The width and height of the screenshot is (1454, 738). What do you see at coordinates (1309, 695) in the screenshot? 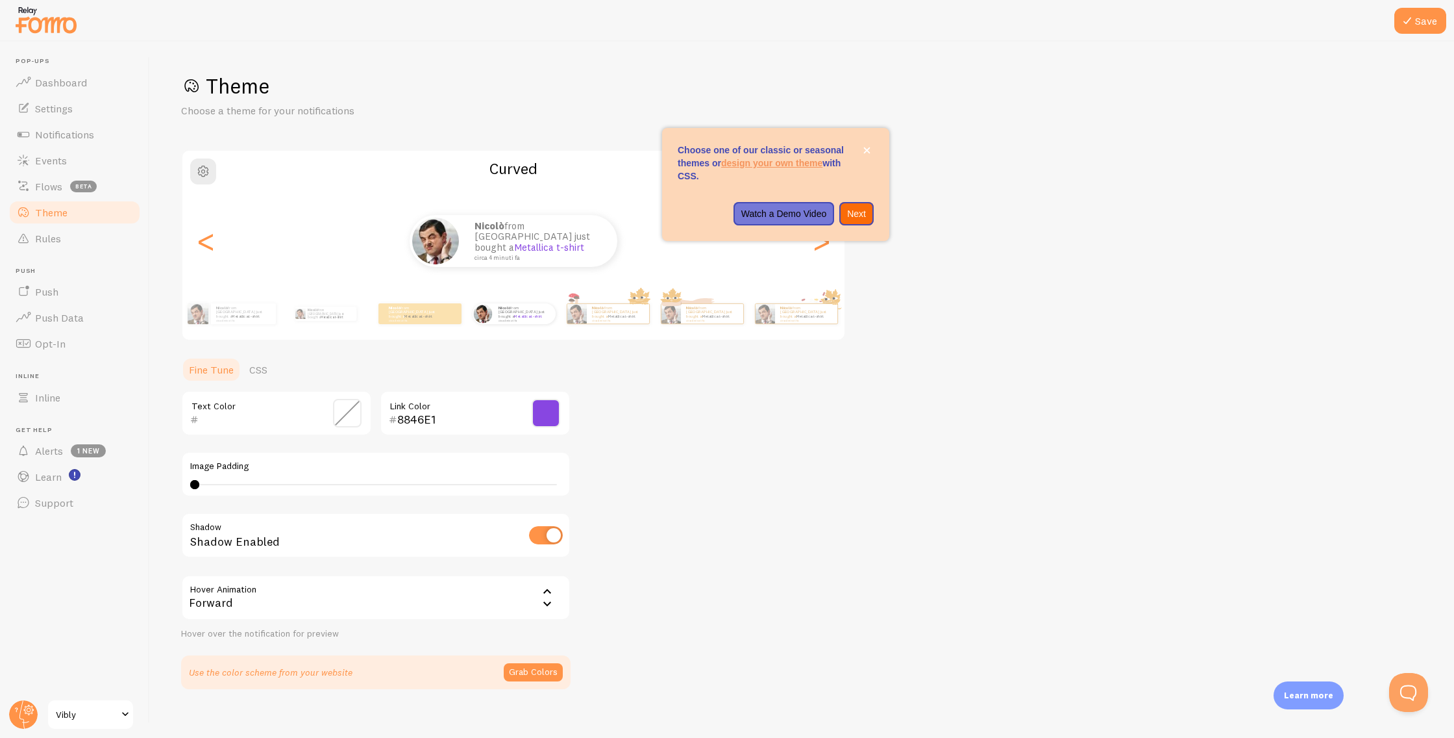
I see `div: Learn more` at bounding box center [1309, 695].